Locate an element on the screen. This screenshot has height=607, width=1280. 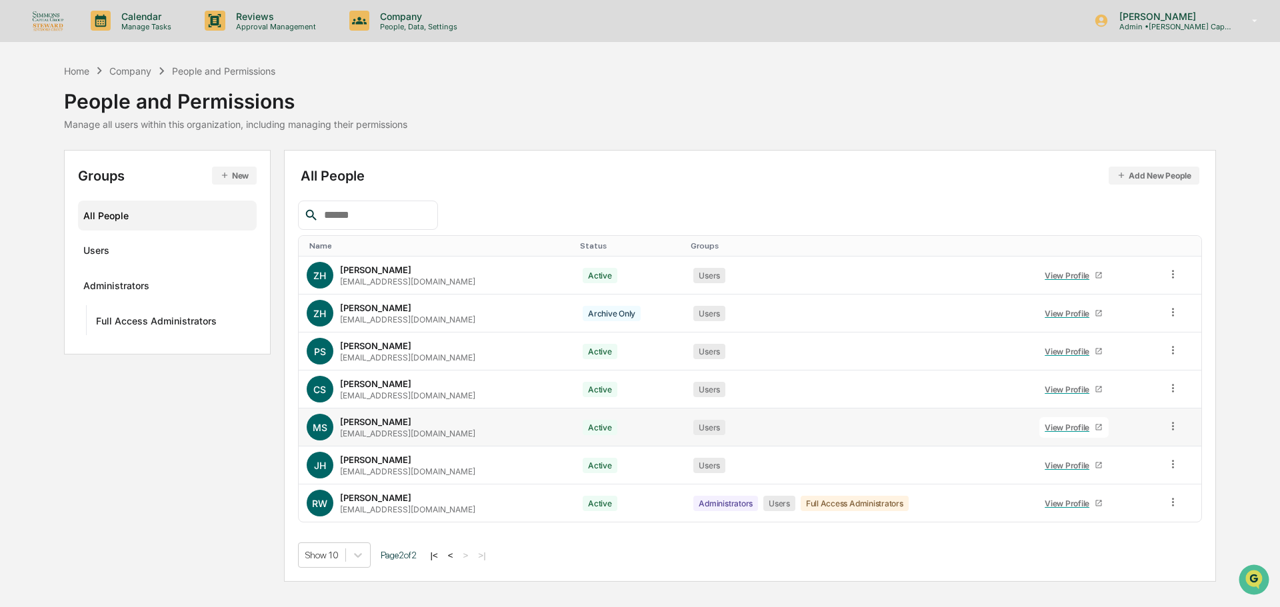
span: RW is located at coordinates (319, 503).